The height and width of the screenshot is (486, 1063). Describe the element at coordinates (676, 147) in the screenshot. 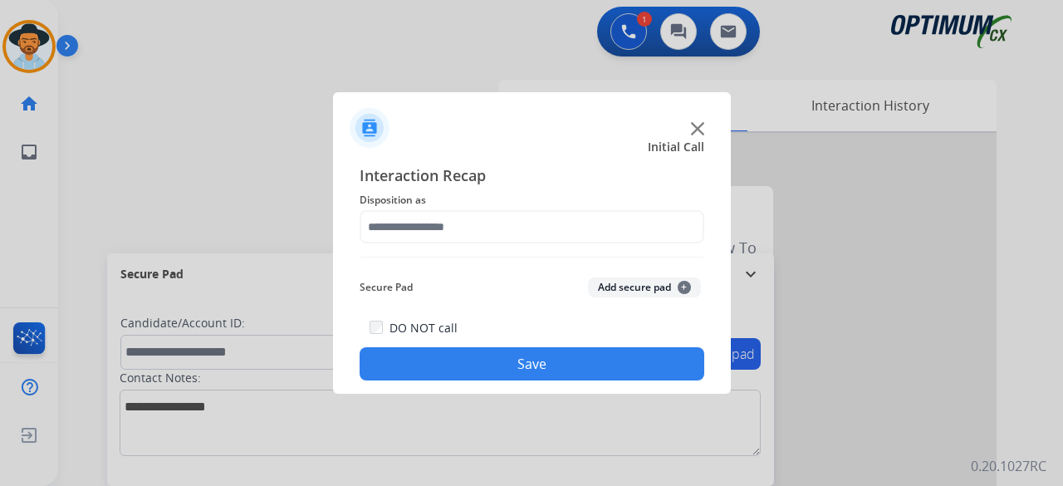

I see `span: Initial Call` at that location.